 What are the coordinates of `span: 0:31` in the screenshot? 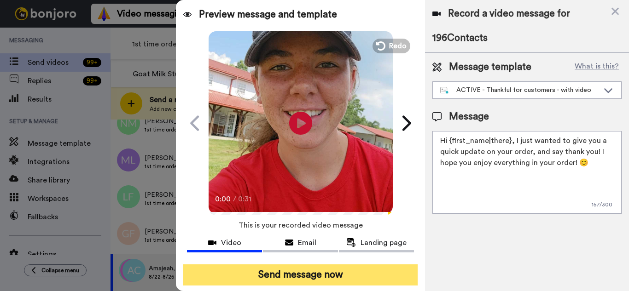 It's located at (246, 199).